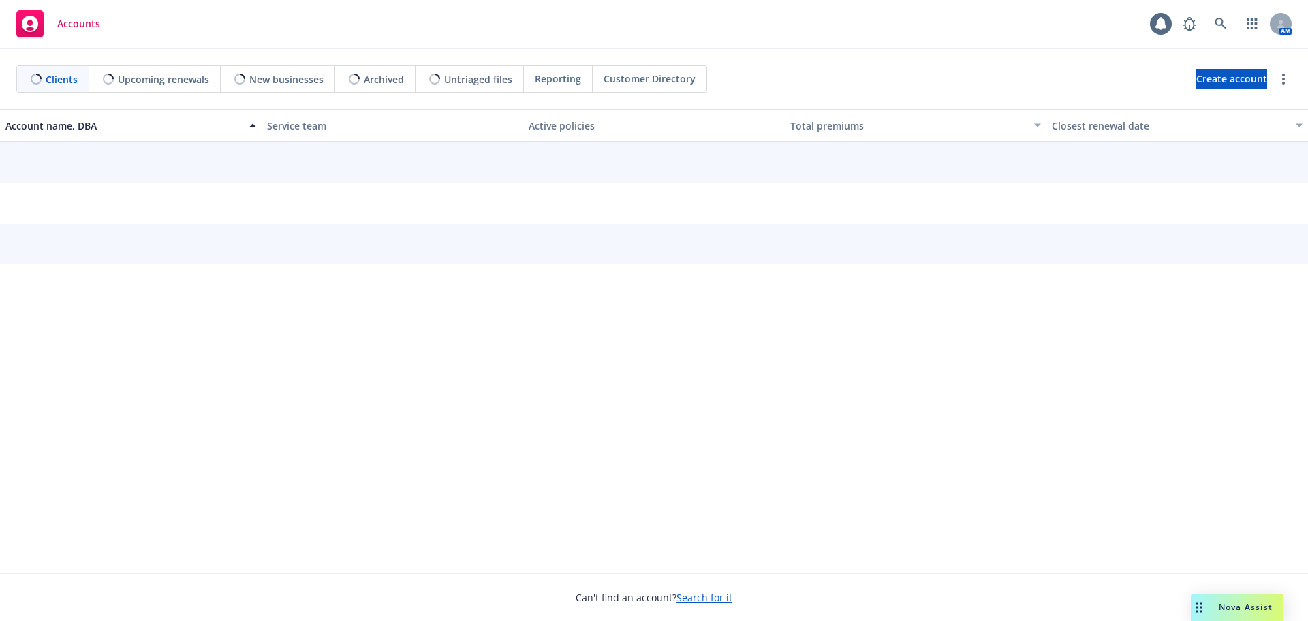 The image size is (1308, 621). What do you see at coordinates (1232, 79) in the screenshot?
I see `span: Create account` at bounding box center [1232, 79].